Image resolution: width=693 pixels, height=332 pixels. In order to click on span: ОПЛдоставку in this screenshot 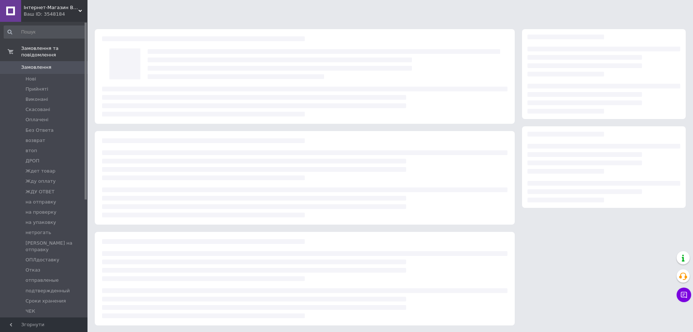, I will do `click(42, 260)`.